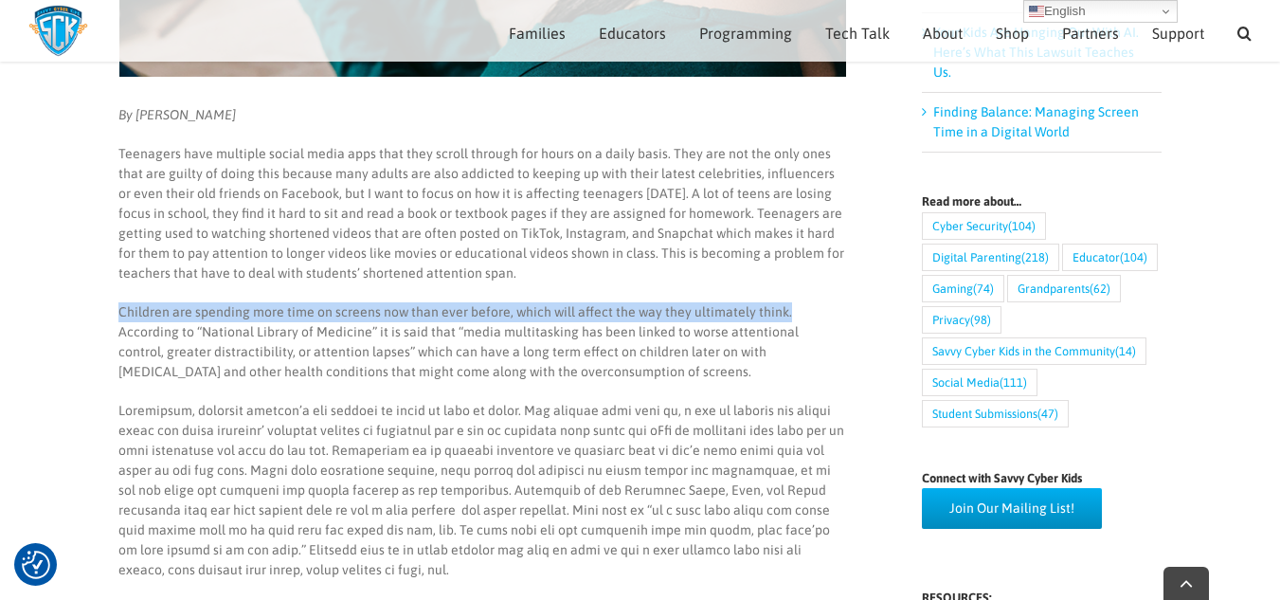  I want to click on span: Families, so click(537, 33).